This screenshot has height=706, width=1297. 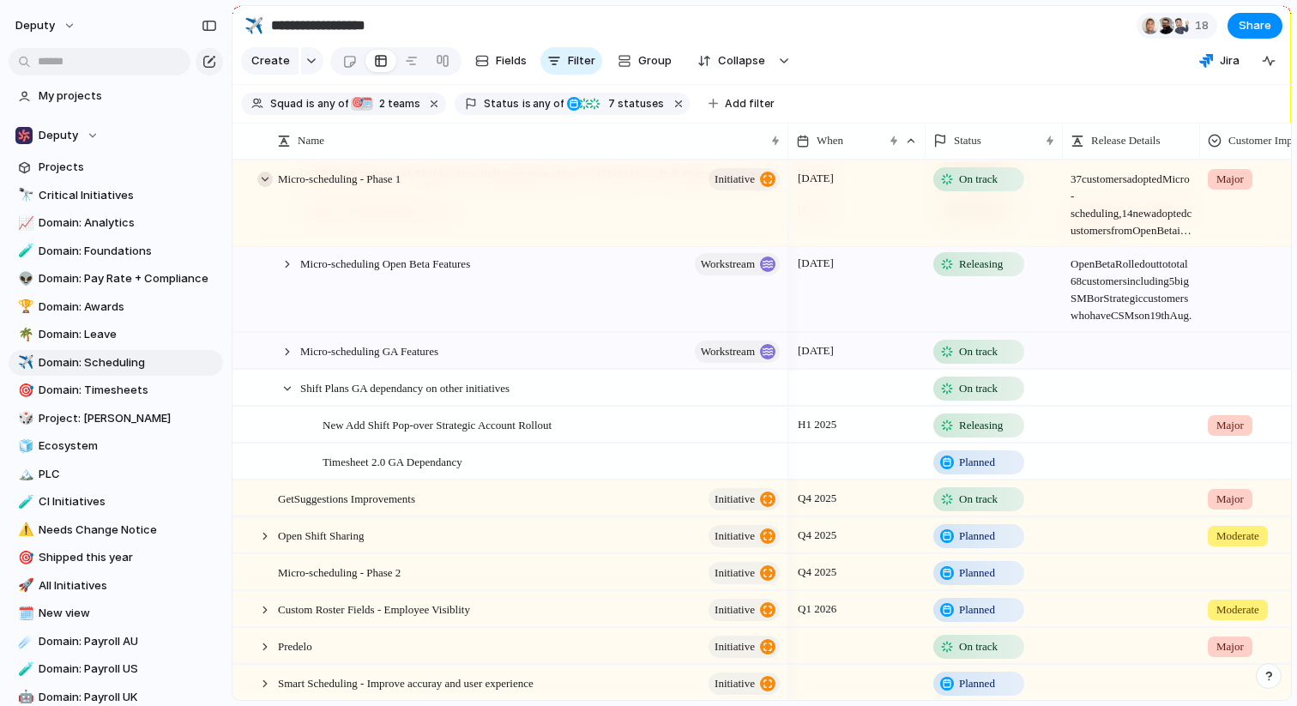 I want to click on span: H1 2025, so click(x=817, y=425).